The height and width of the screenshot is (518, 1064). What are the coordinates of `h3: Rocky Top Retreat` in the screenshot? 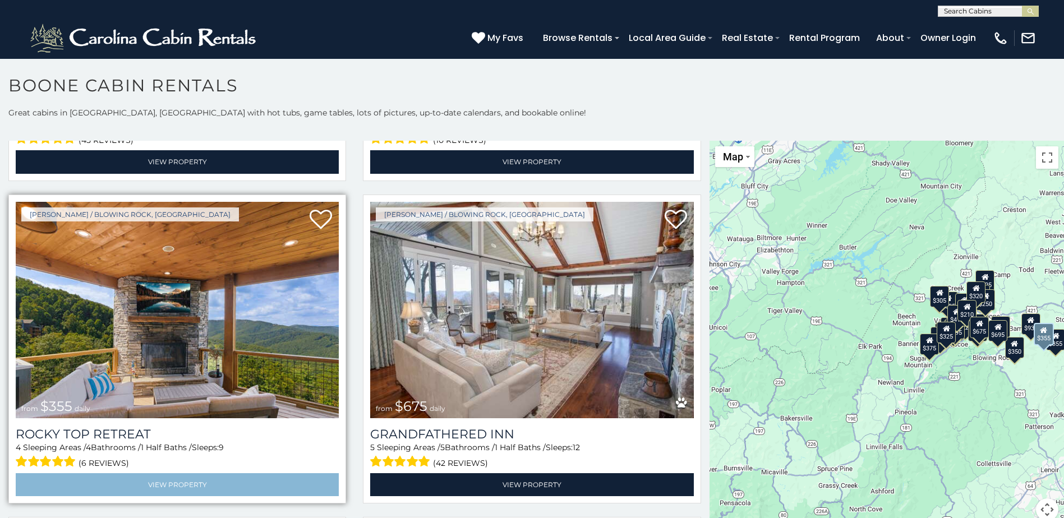 It's located at (177, 434).